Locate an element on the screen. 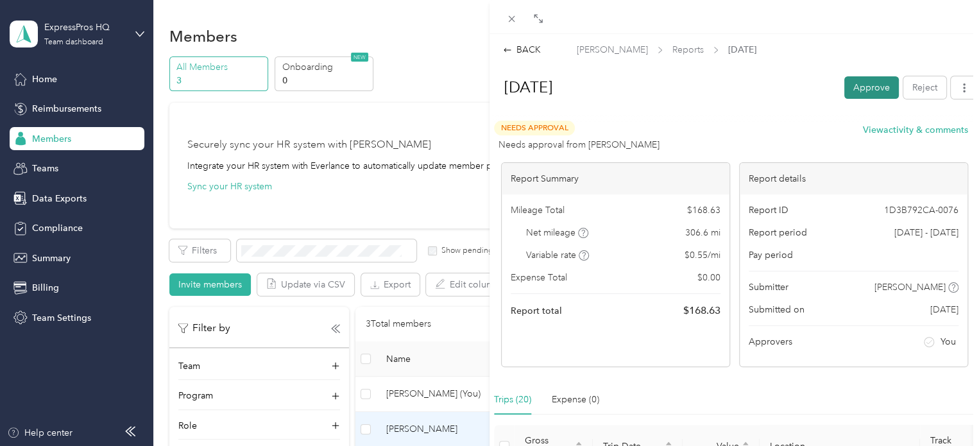 This screenshot has height=446, width=979. button: Viewactivity & comments is located at coordinates (915, 130).